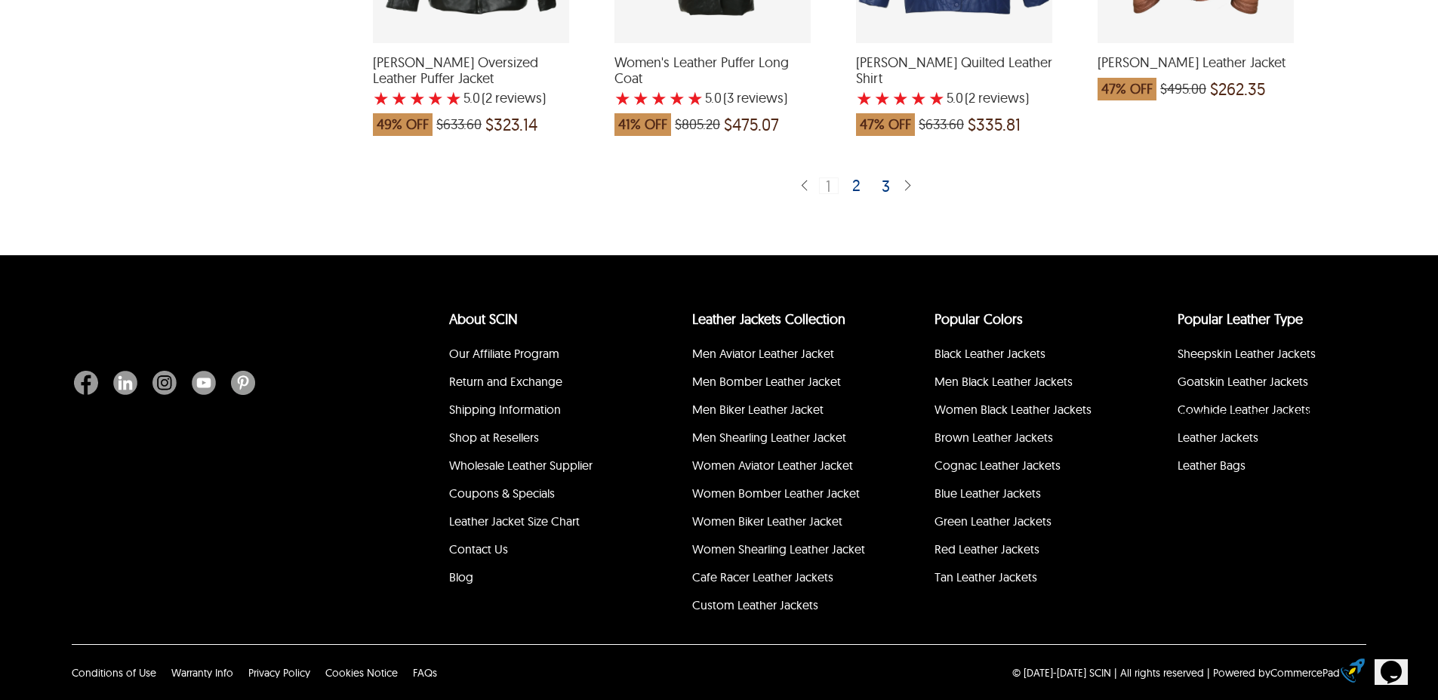  Describe the element at coordinates (538, 356) in the screenshot. I see `li: Our Affiliate Program` at that location.